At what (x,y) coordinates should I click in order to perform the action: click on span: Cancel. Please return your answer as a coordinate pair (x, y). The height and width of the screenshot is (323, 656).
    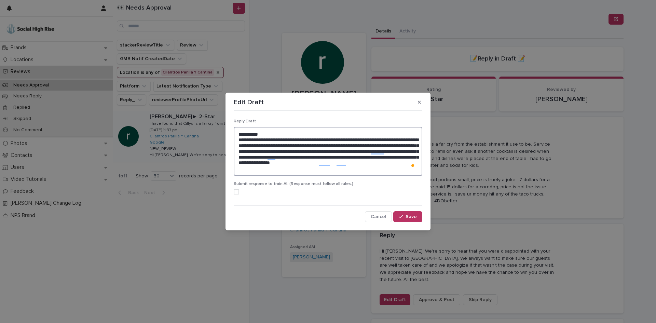
    Looking at the image, I should click on (378, 217).